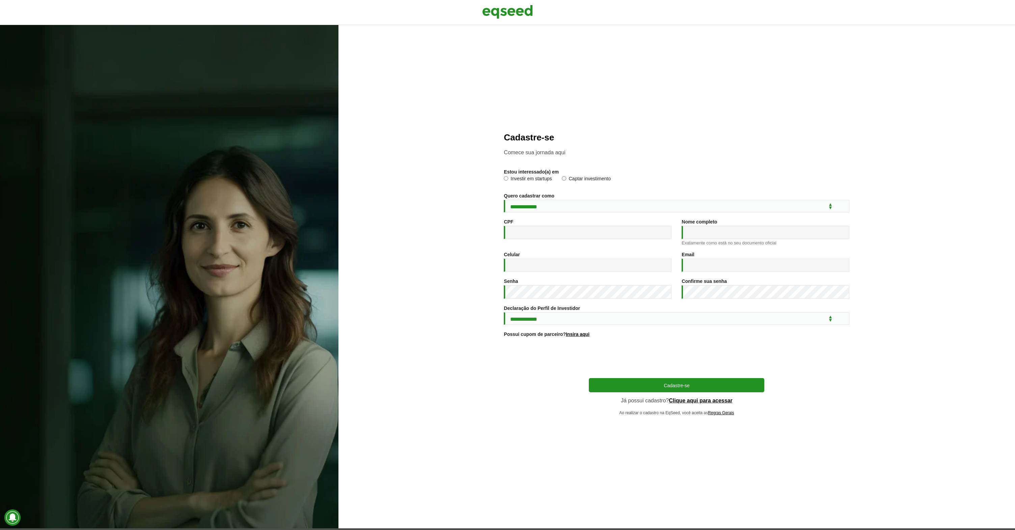 This screenshot has width=1015, height=530. I want to click on label: Estou interessado(a) em, so click(531, 172).